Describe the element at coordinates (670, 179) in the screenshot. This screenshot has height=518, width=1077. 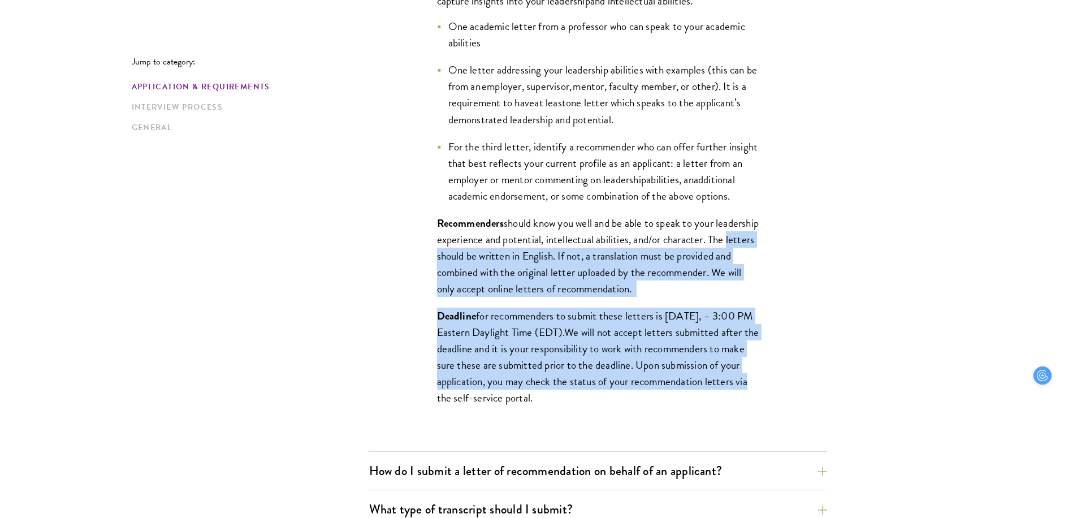
I see `span: abilities, an` at that location.